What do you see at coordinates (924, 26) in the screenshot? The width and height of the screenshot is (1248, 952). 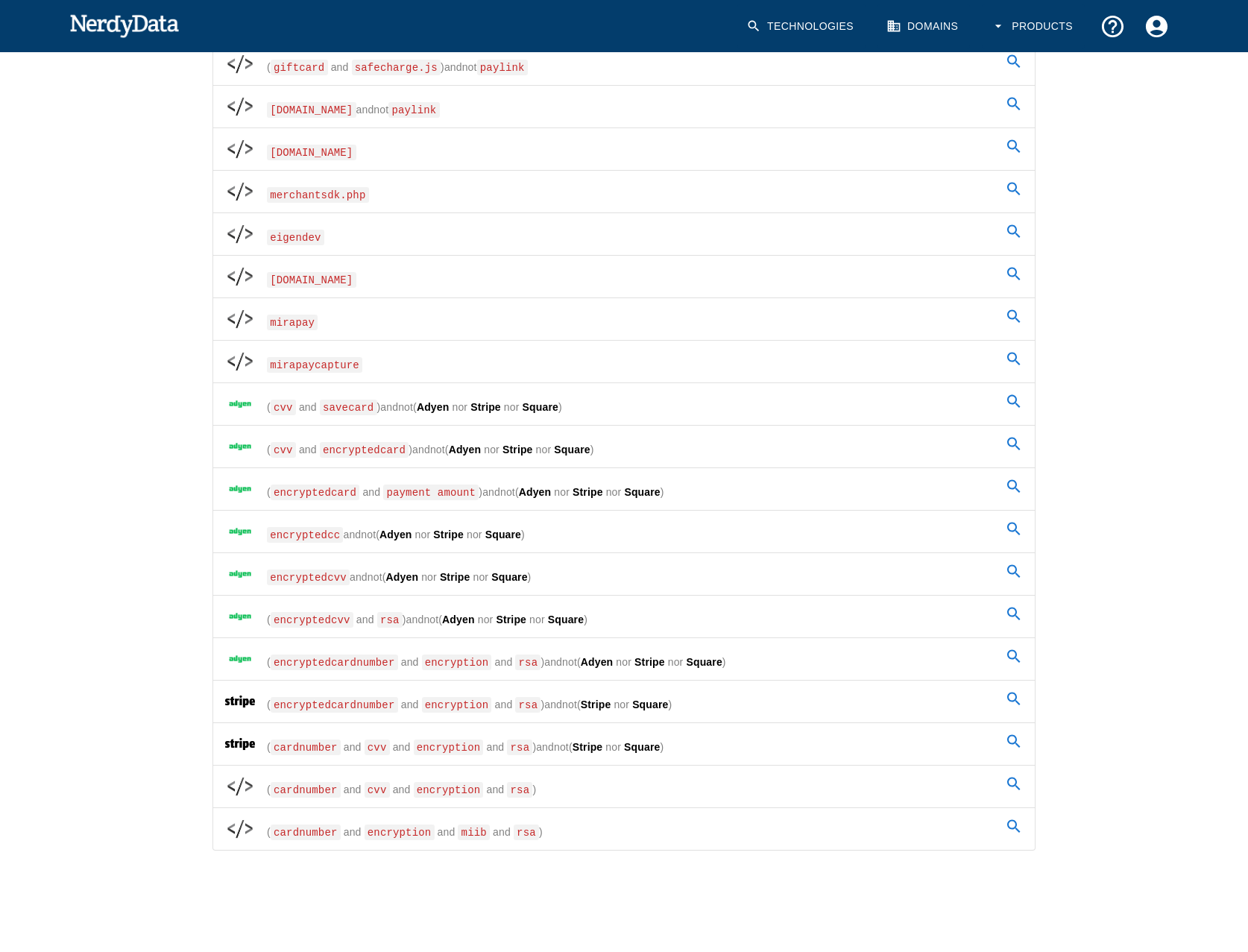 I see `a: Domains` at bounding box center [924, 26].